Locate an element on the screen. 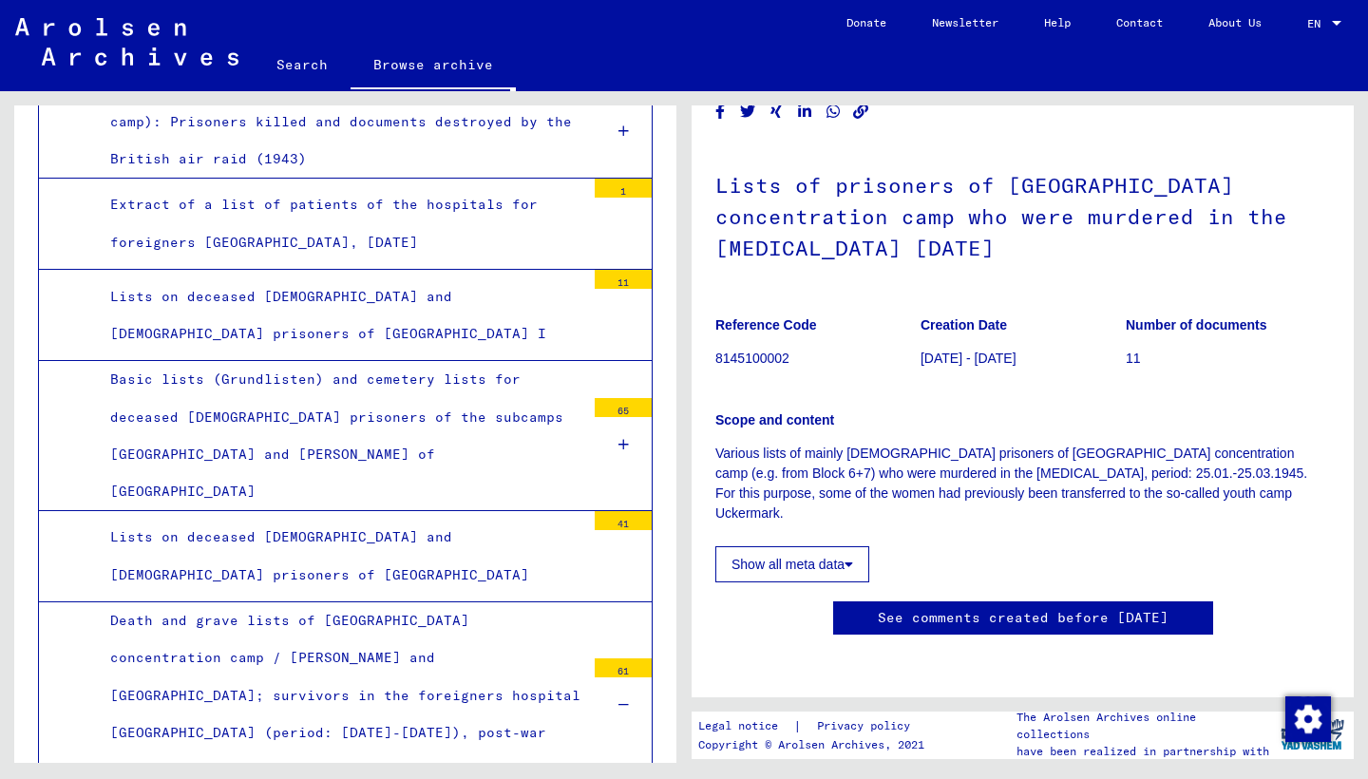 This screenshot has height=779, width=1368. b: Reference Code is located at coordinates (766, 325).